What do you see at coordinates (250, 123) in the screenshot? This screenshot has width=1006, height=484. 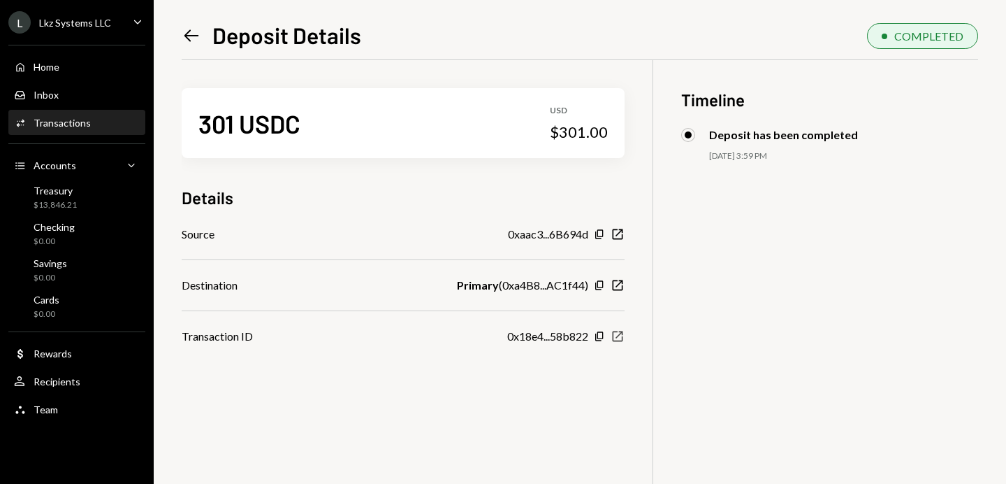 I see `div: 301 USDC` at bounding box center [250, 123].